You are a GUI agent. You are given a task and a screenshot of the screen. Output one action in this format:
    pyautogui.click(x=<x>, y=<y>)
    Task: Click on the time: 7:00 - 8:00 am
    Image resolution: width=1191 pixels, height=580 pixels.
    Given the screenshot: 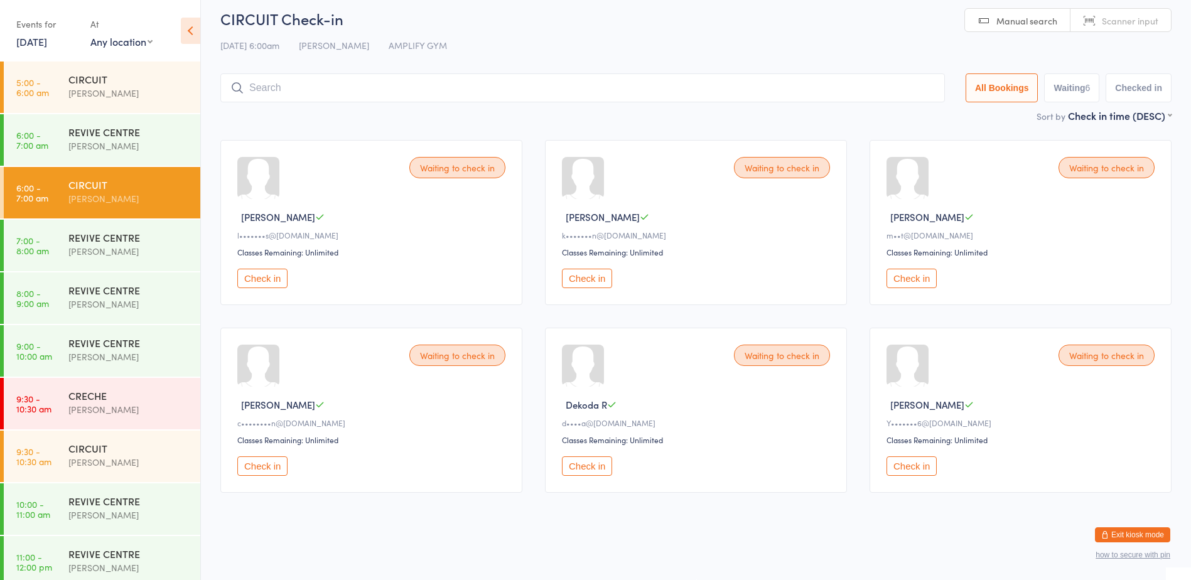 What is the action you would take?
    pyautogui.click(x=33, y=246)
    